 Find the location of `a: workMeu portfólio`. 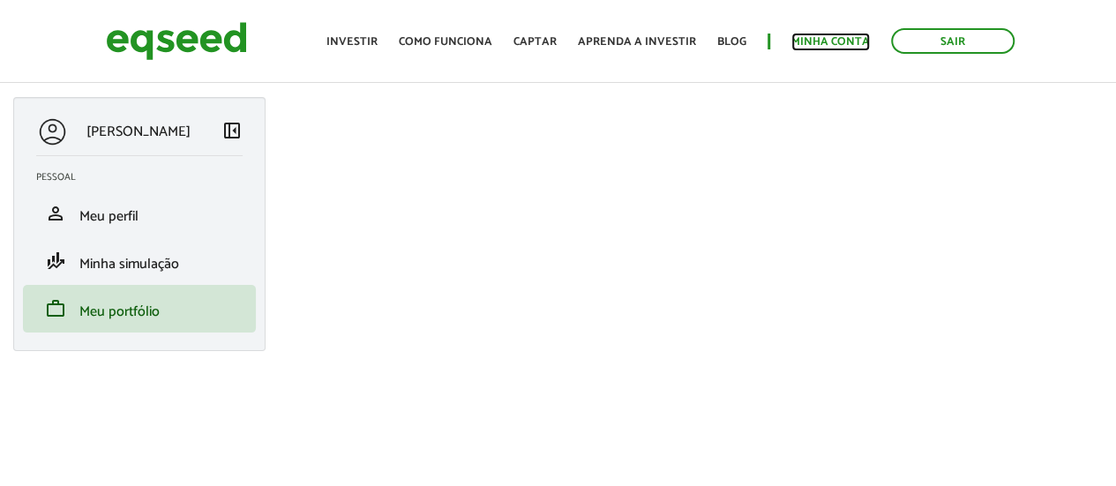

a: workMeu portfólio is located at coordinates (139, 309).